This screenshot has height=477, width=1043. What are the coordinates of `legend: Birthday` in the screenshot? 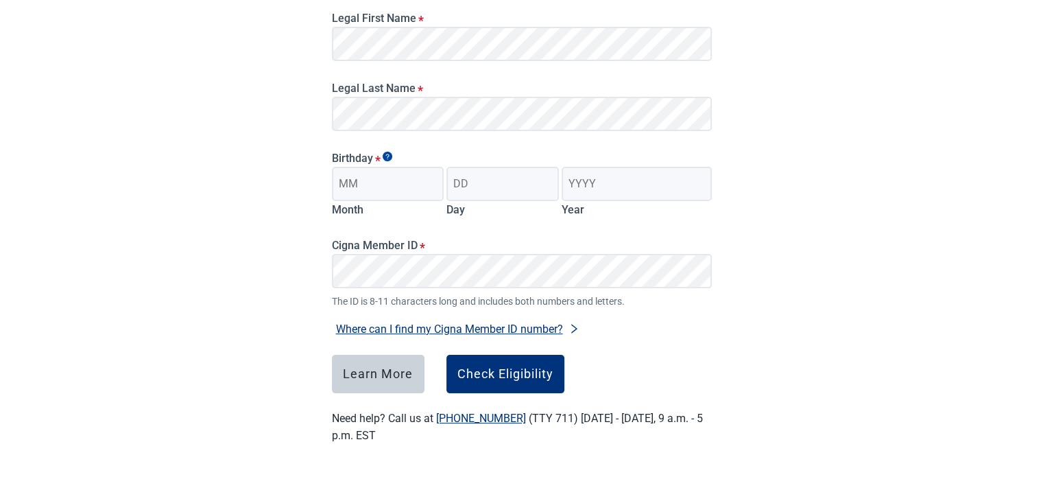 It's located at (522, 158).